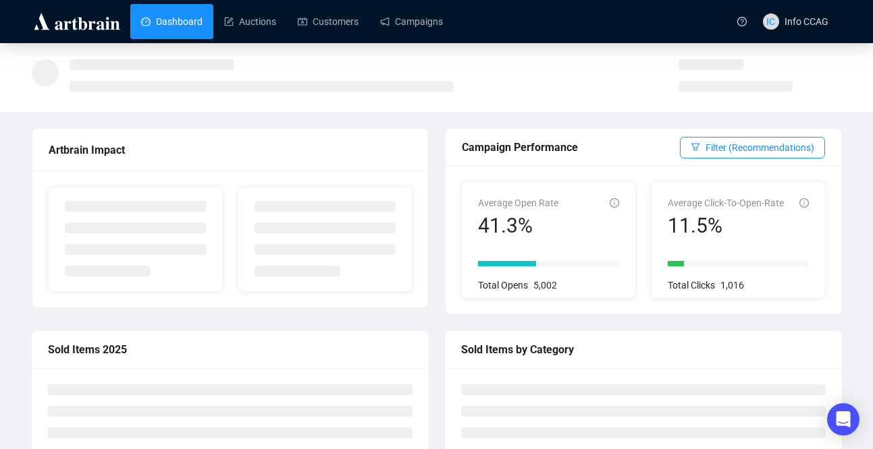 The height and width of the screenshot is (449, 873). What do you see at coordinates (742, 22) in the screenshot?
I see `span: question-circle` at bounding box center [742, 22].